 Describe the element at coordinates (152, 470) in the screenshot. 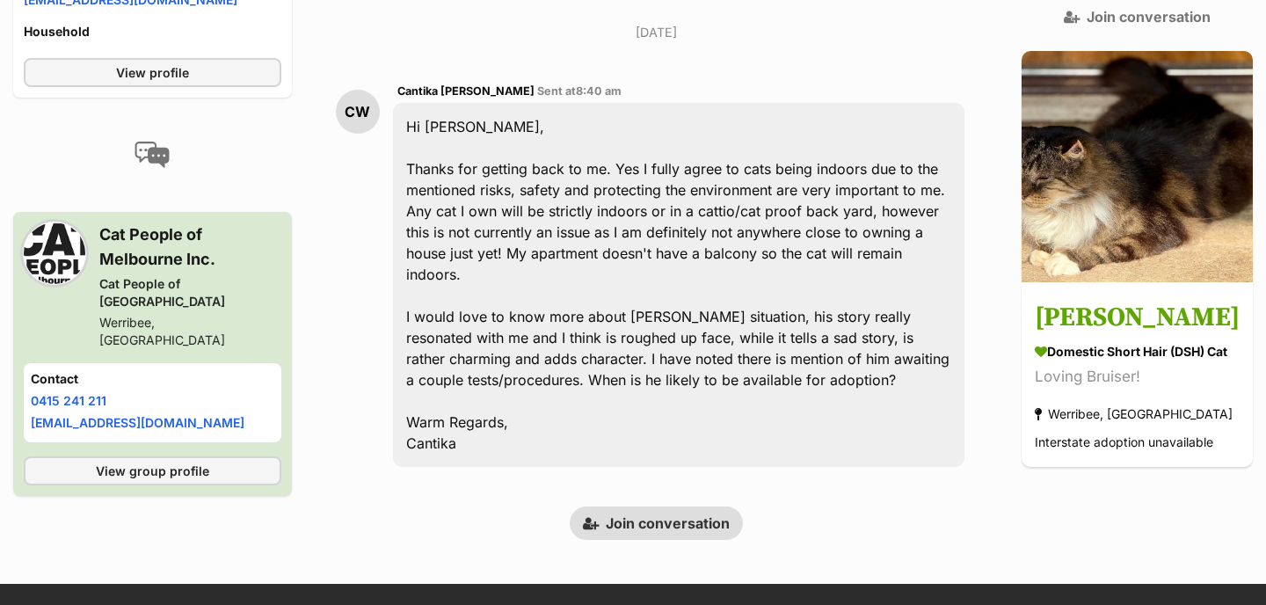

I see `span: View group profile` at that location.